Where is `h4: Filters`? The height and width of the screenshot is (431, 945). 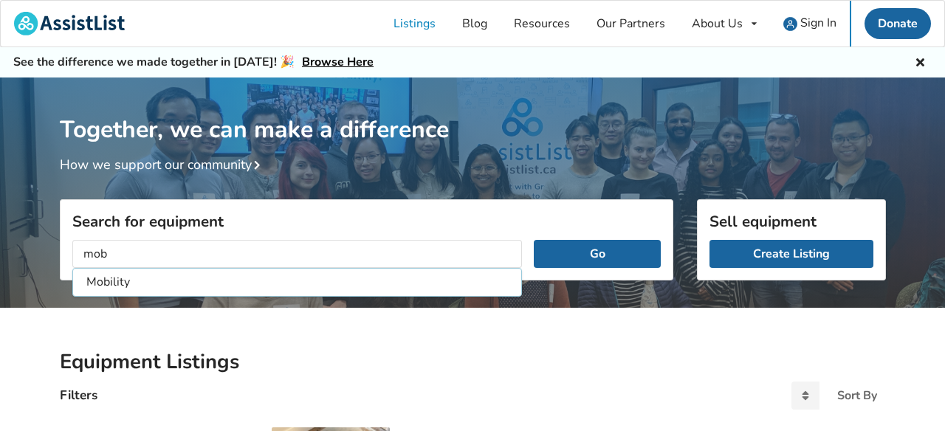
h4: Filters is located at coordinates (78, 395).